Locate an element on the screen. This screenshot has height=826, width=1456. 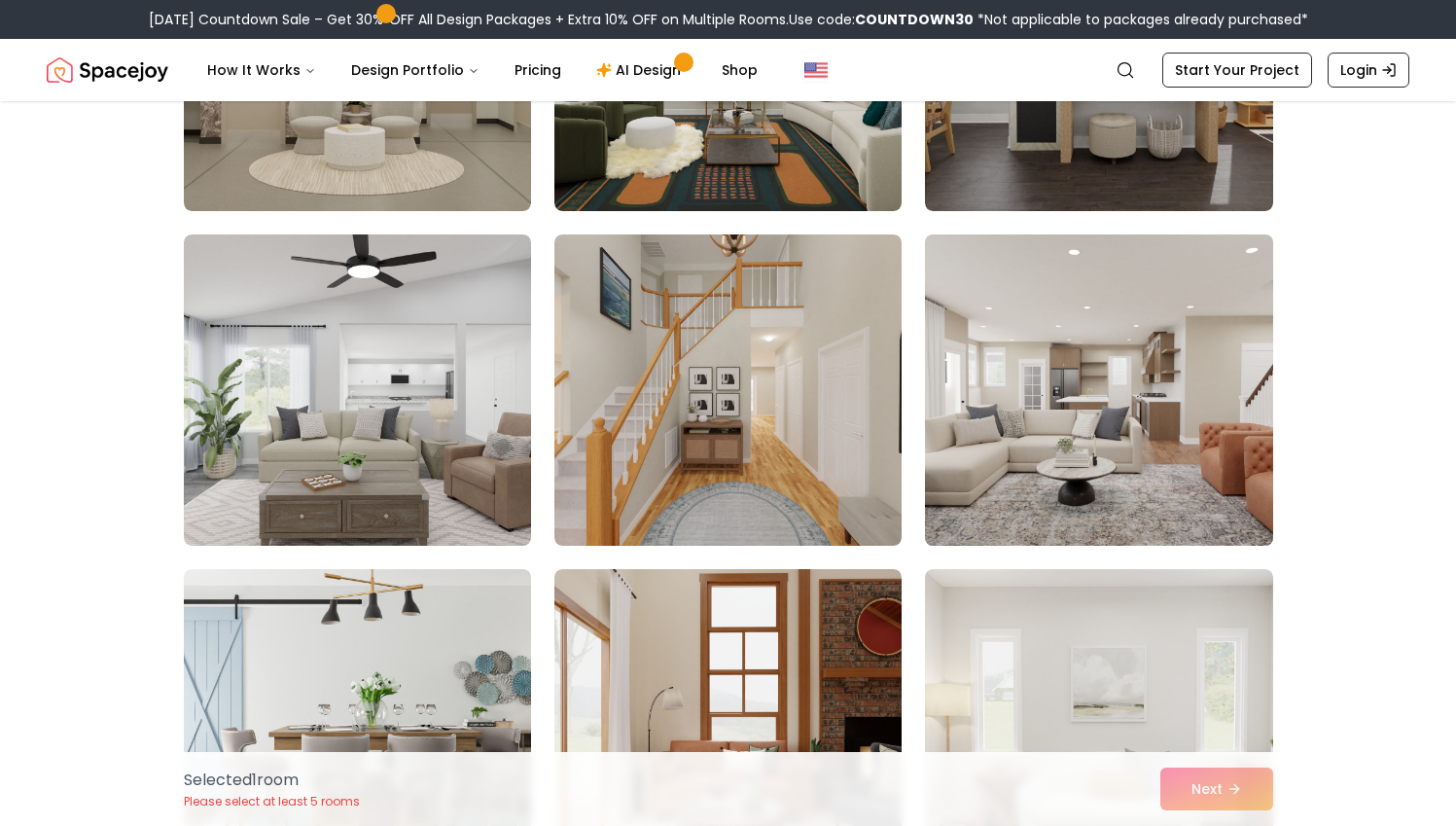
a: Spacejoy is located at coordinates (107, 70).